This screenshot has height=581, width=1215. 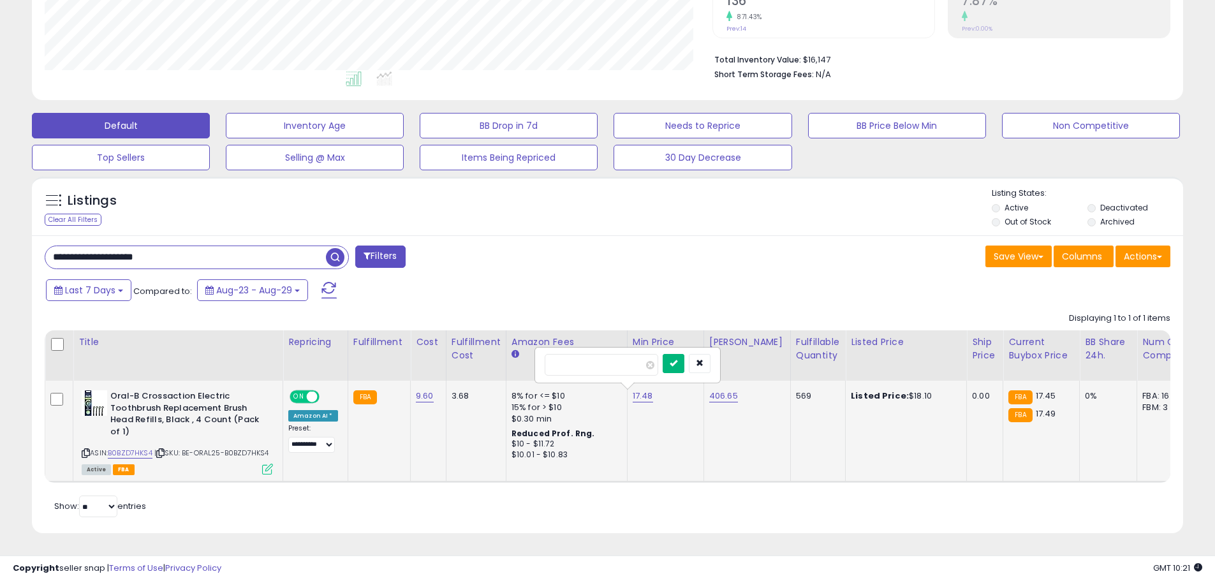 I want to click on b: Oral-B Crossaction Electric Toothbrush Replacement Brush Head Refills, Black , 4 Count (Pack of 1), so click(x=187, y=415).